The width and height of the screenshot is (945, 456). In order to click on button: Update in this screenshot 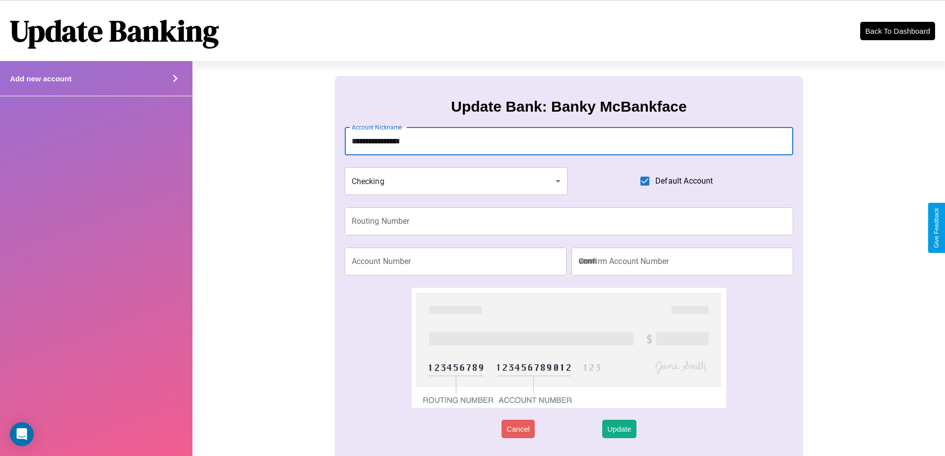, I will do `click(619, 429)`.